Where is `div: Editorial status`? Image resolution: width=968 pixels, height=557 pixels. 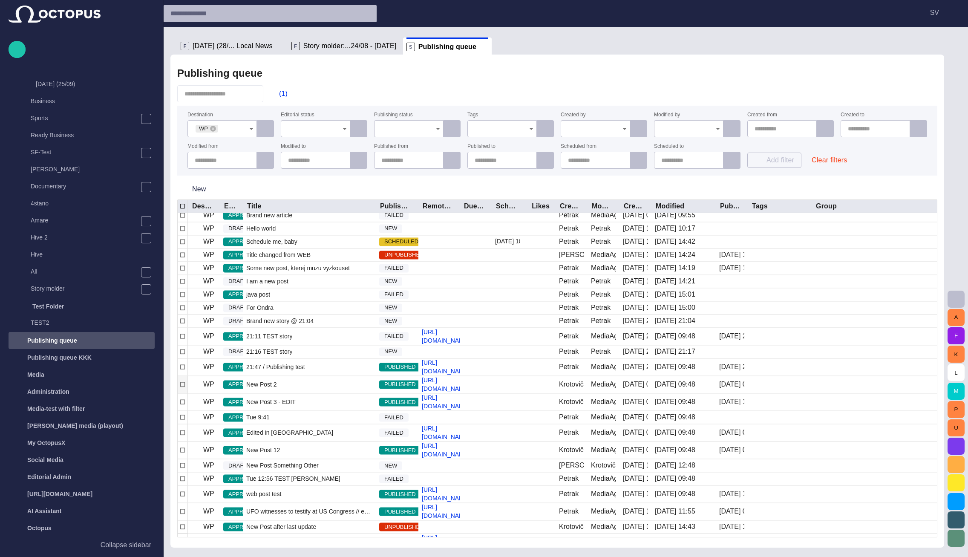 div: Editorial status is located at coordinates (230, 206).